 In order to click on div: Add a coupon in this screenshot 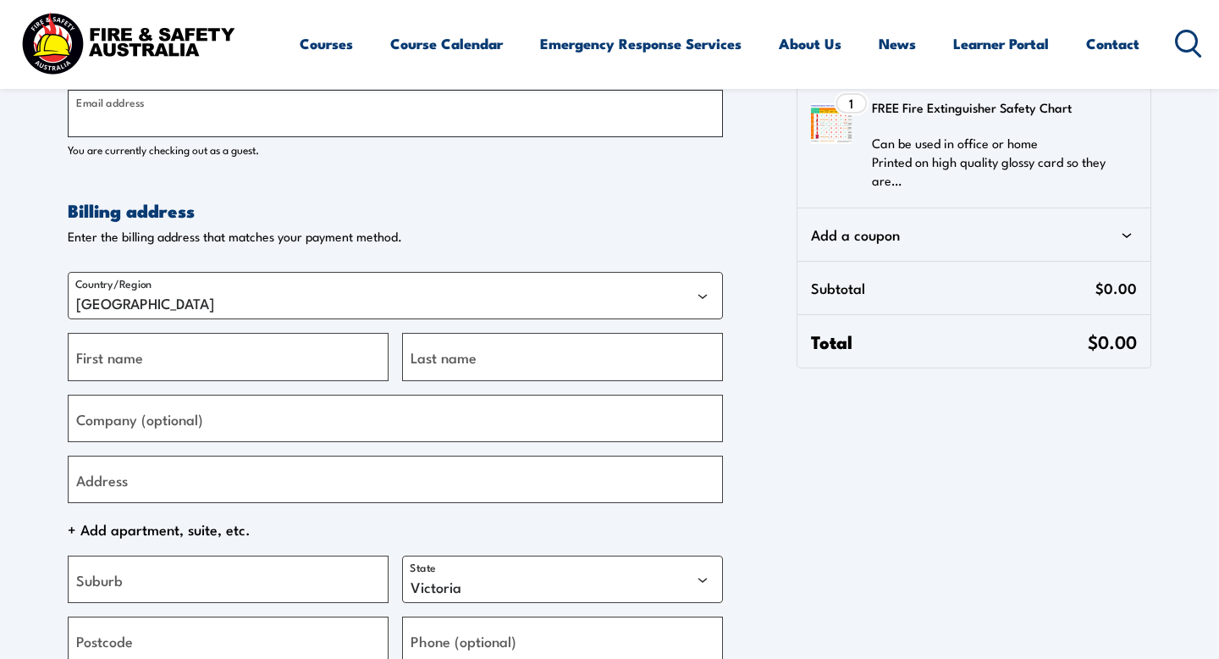, I will do `click(974, 235)`.